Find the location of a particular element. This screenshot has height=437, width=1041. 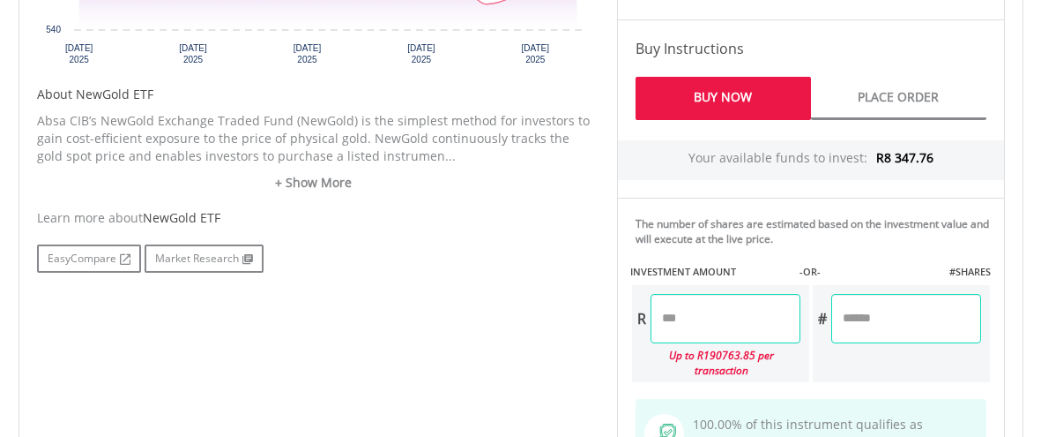

div: The number of shares are estimated based on the investment value and will execute at the live price. is located at coordinates (817, 231).